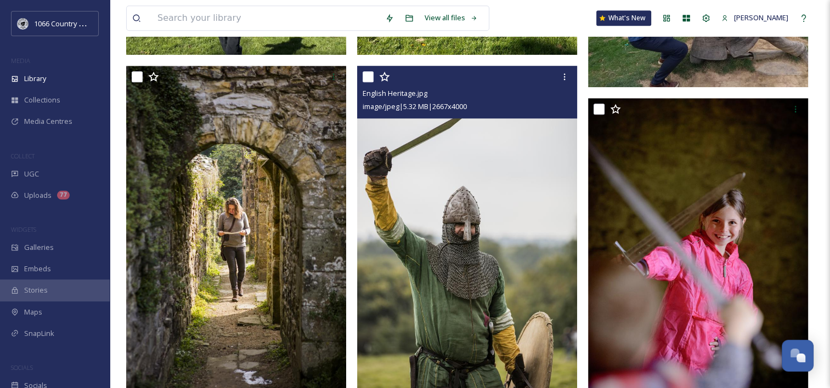 The image size is (830, 388). I want to click on span: COLLECT, so click(22, 156).